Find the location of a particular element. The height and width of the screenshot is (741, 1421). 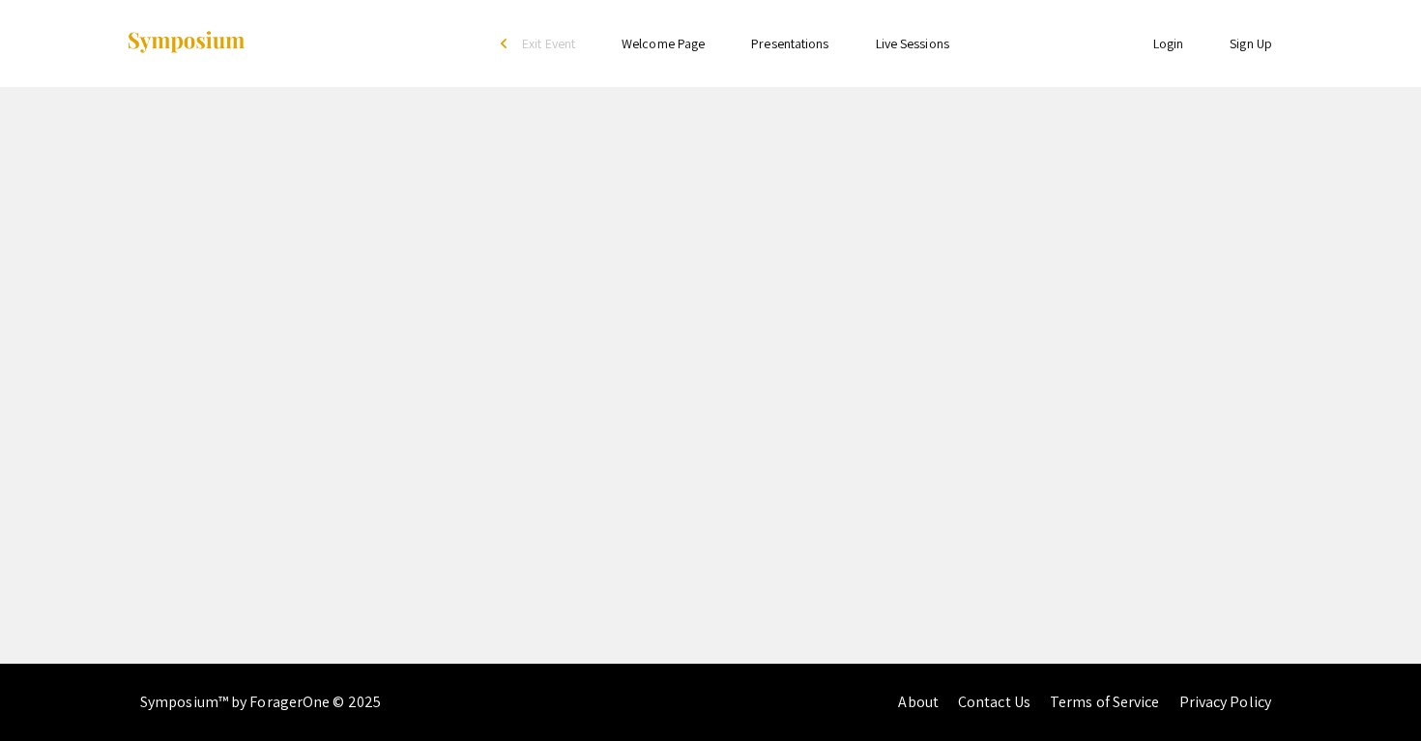

img: Symposium by ForagerOne is located at coordinates (186, 43).